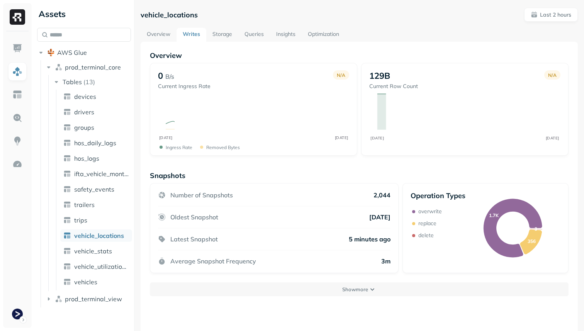 This screenshot has height=331, width=584. I want to click on text: 356, so click(532, 241).